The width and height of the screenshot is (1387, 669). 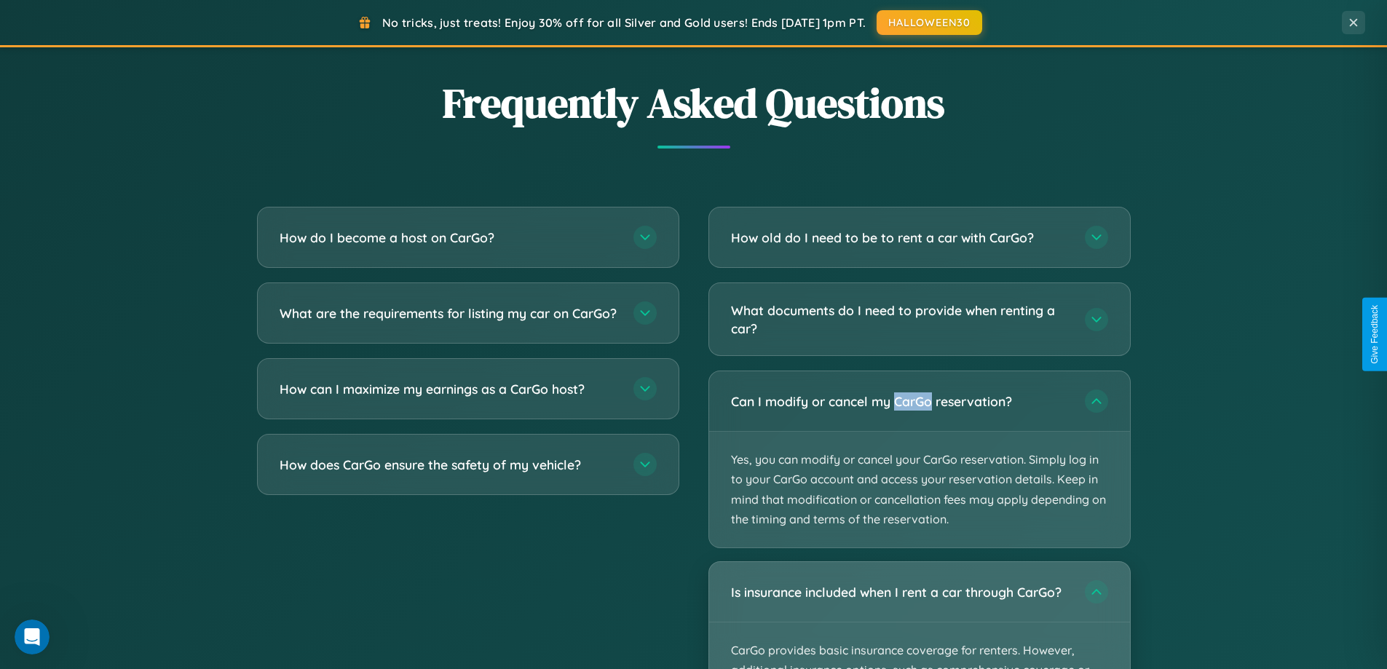 I want to click on h3: What documents do I need to provide when renting a car?, so click(x=901, y=319).